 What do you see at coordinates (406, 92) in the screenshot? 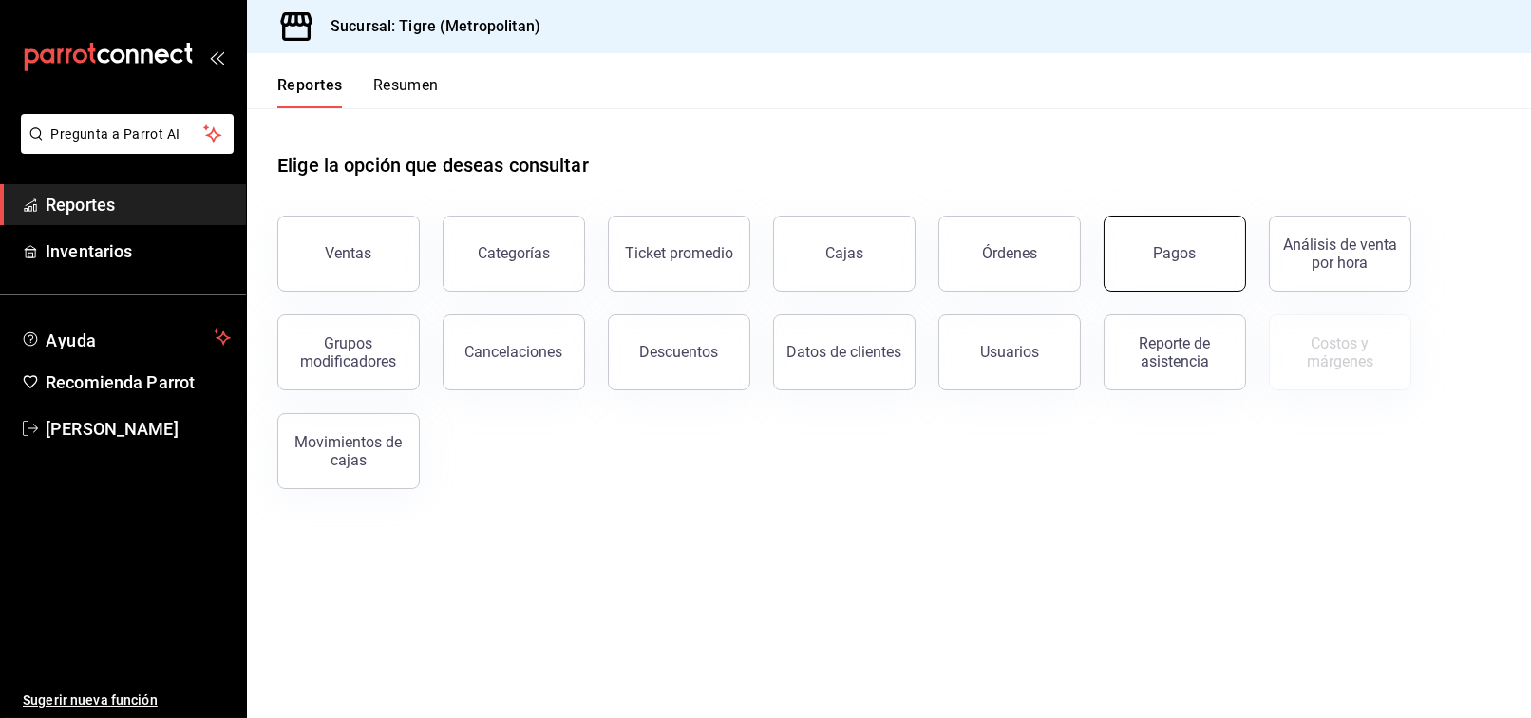
I see `button: Resumen` at bounding box center [406, 92].